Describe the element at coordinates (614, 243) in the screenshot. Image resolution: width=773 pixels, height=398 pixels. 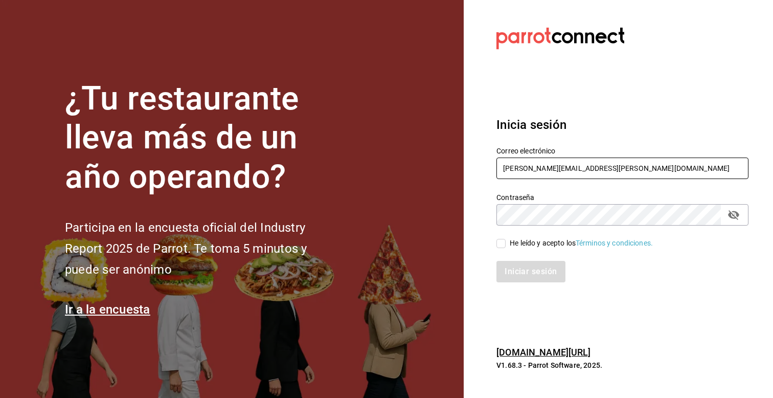
I see `a: Términos y condiciones.` at that location.